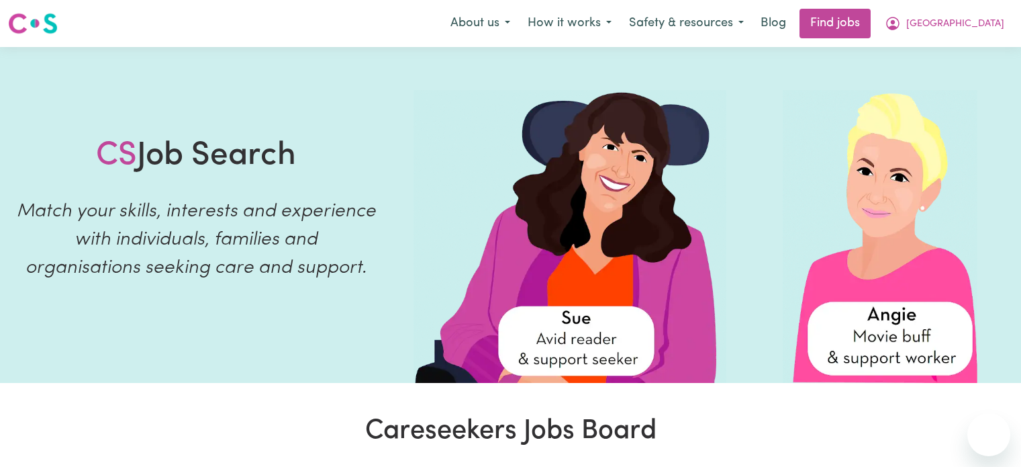 The width and height of the screenshot is (1021, 467). I want to click on h1: Job Search, so click(196, 156).